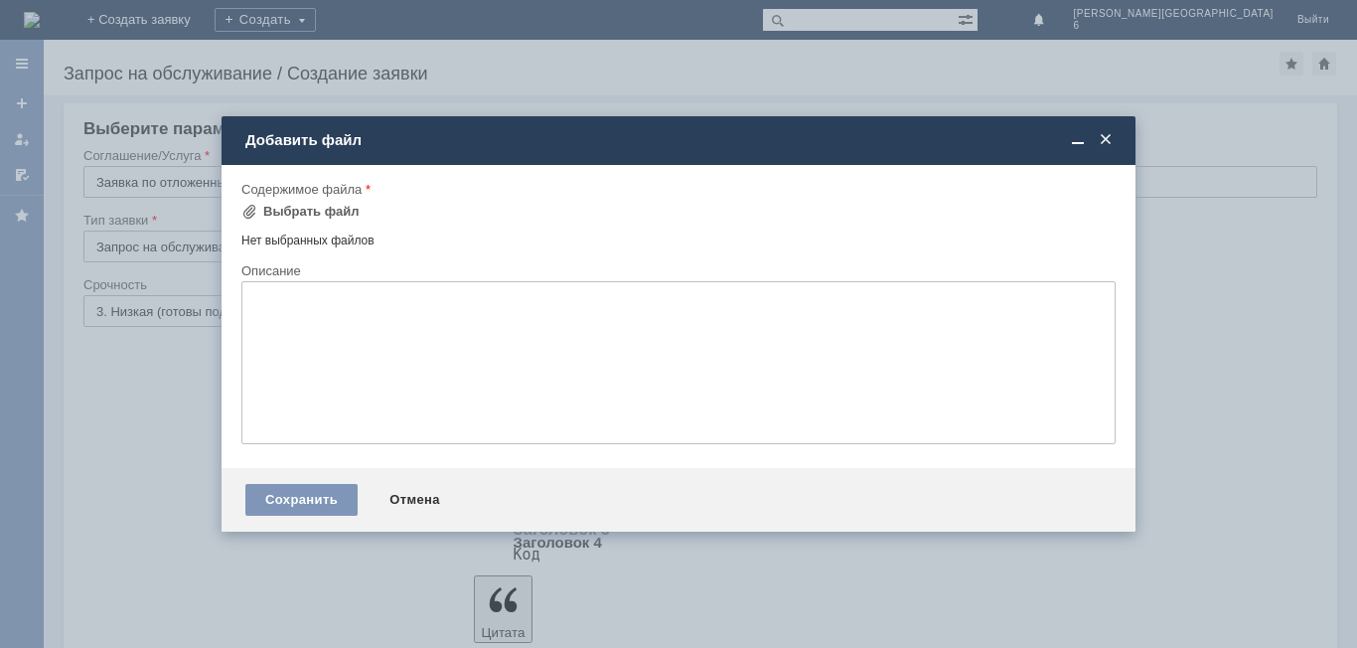 This screenshot has height=648, width=1357. What do you see at coordinates (1078, 140) in the screenshot?
I see `span: Свернуть (Ctrl + M)` at bounding box center [1078, 140].